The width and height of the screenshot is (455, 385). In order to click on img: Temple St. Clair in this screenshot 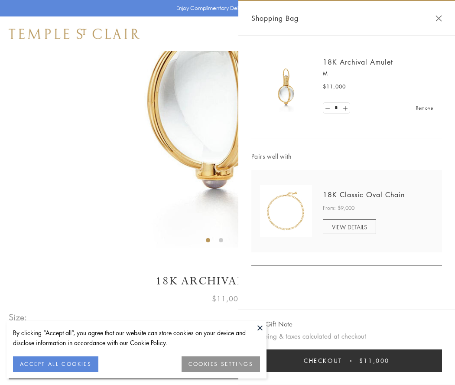, I will do `click(74, 34)`.